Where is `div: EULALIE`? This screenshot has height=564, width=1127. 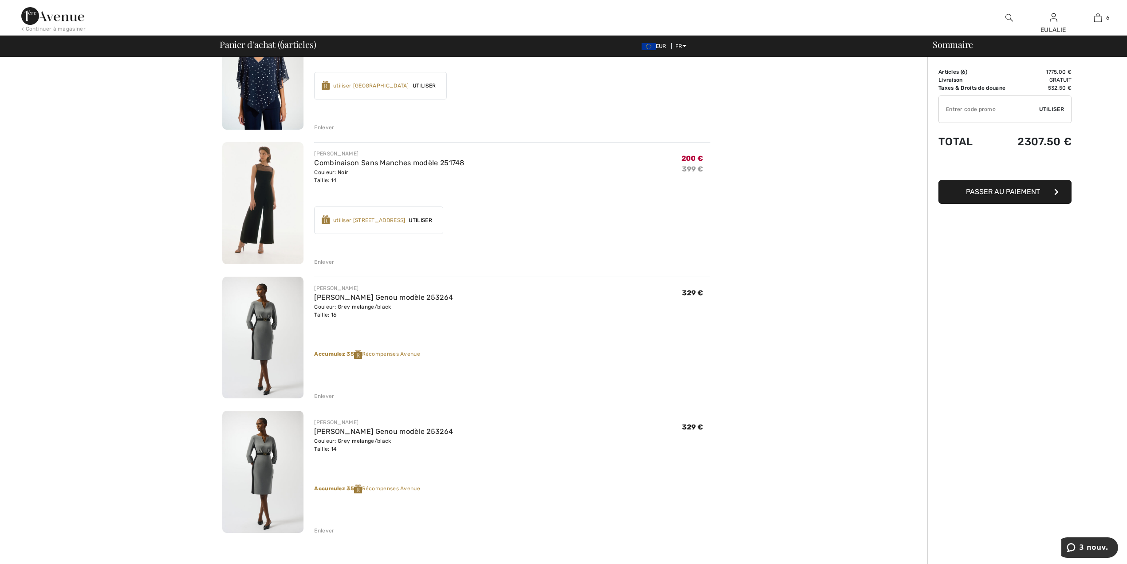 div: EULALIE is located at coordinates (1054, 30).